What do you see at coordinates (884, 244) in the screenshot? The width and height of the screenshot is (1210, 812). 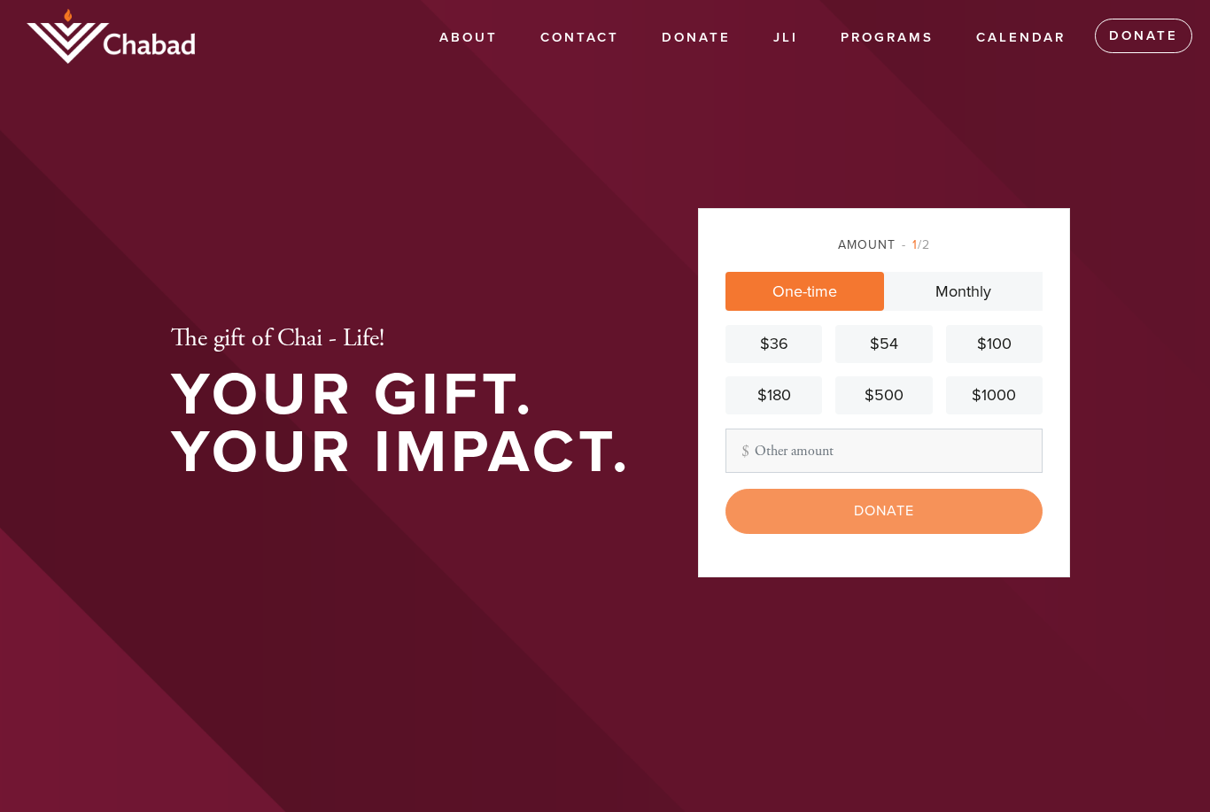 I see `div: Amount` at bounding box center [884, 244].